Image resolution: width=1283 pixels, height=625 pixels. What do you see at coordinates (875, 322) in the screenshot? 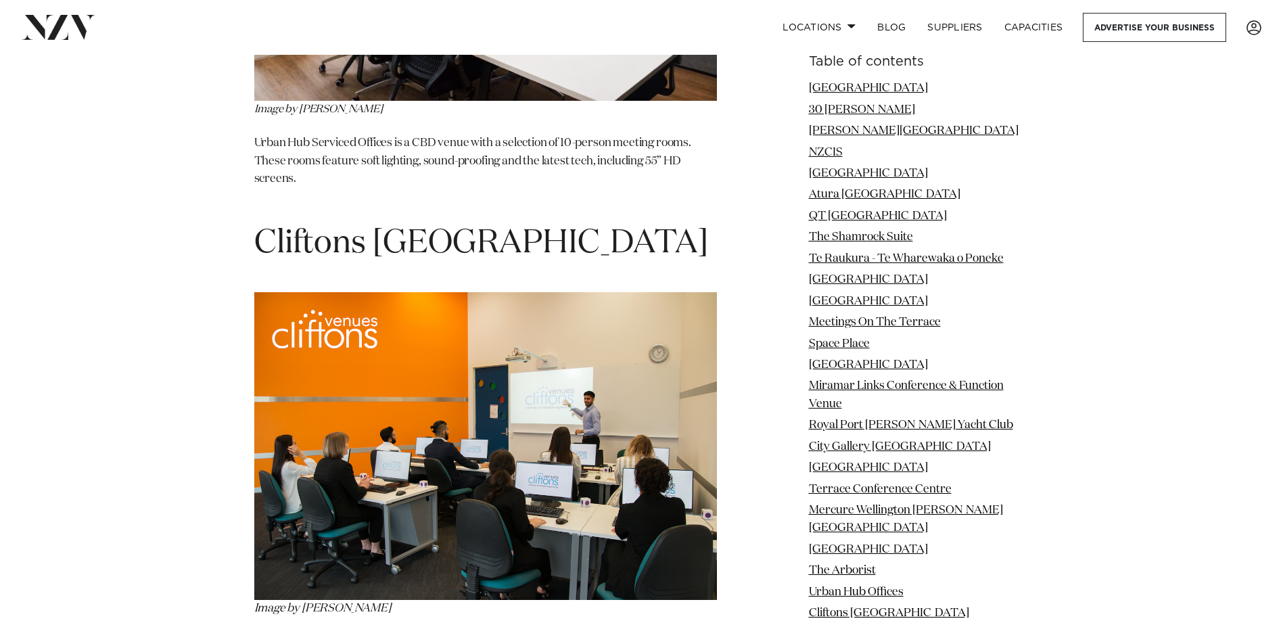
I see `a: Meetings On The Terrace` at bounding box center [875, 322].